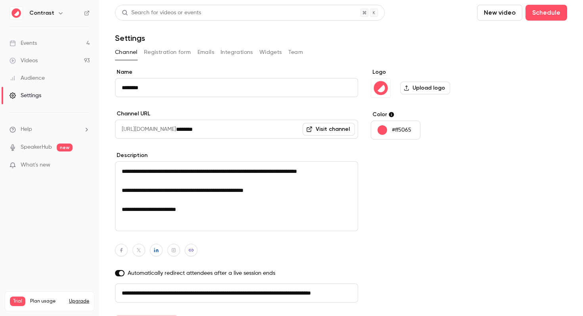 The height and width of the screenshot is (316, 583). I want to click on span: new, so click(65, 147).